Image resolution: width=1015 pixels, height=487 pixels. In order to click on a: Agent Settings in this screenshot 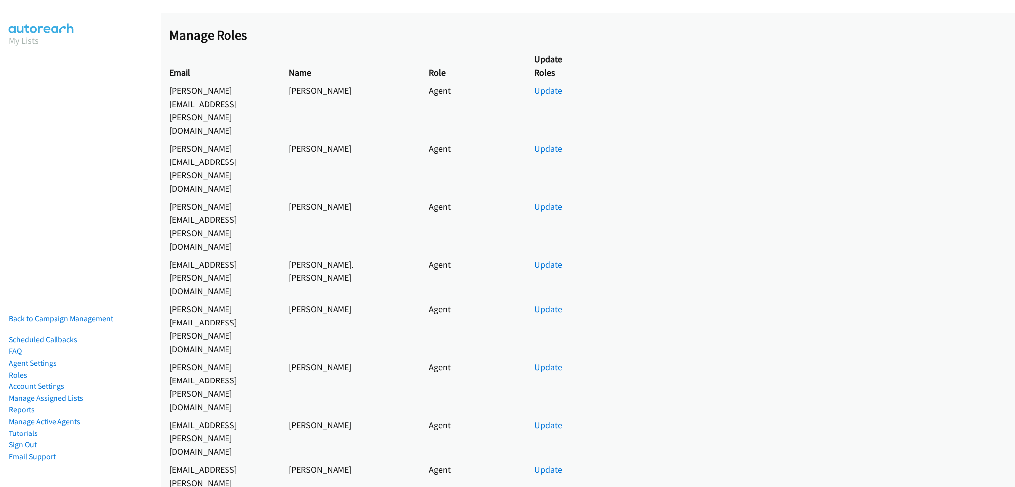, I will do `click(33, 363)`.